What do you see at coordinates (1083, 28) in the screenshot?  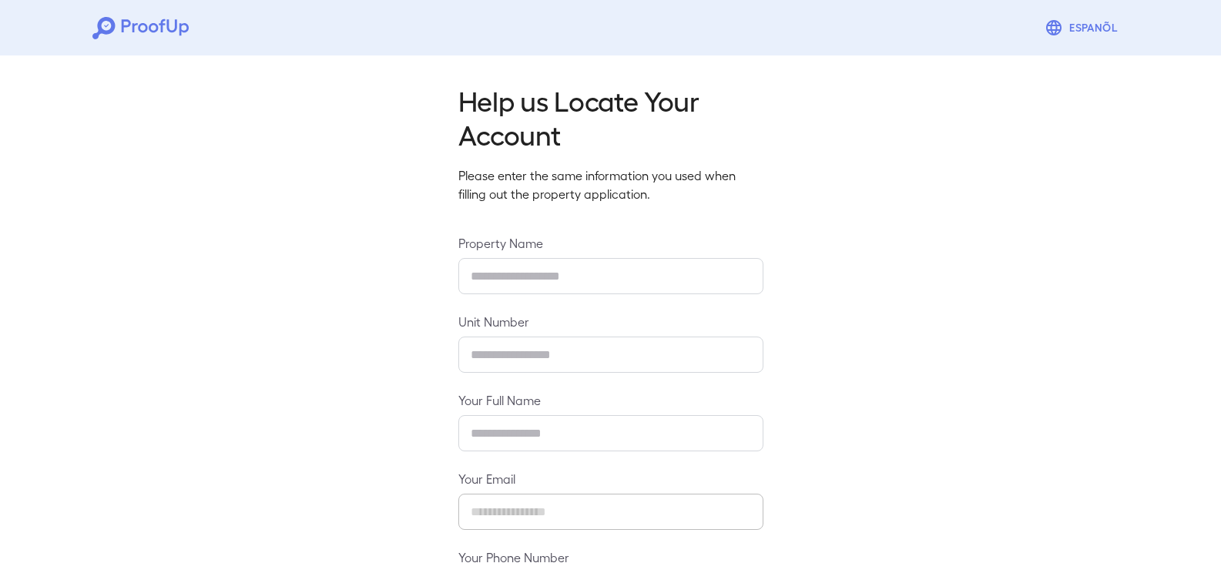 I see `button: Espanõl` at bounding box center [1083, 28].